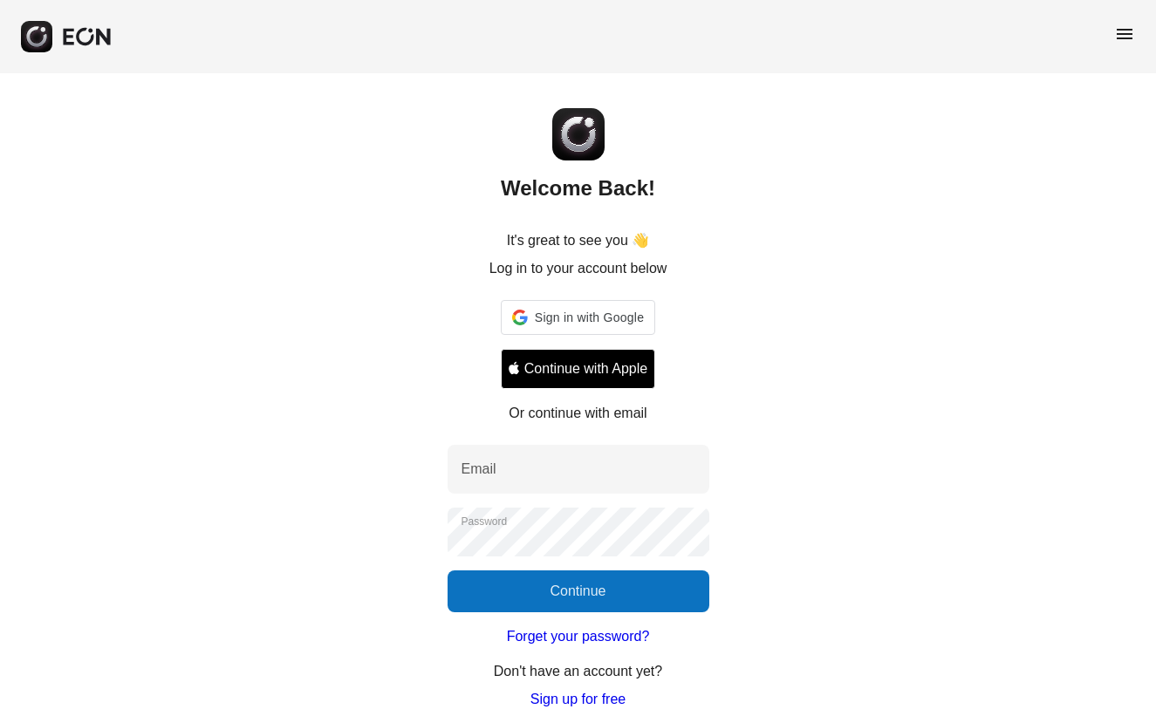 The image size is (1156, 716). What do you see at coordinates (577, 413) in the screenshot?
I see `p: Or continue with email` at bounding box center [577, 413].